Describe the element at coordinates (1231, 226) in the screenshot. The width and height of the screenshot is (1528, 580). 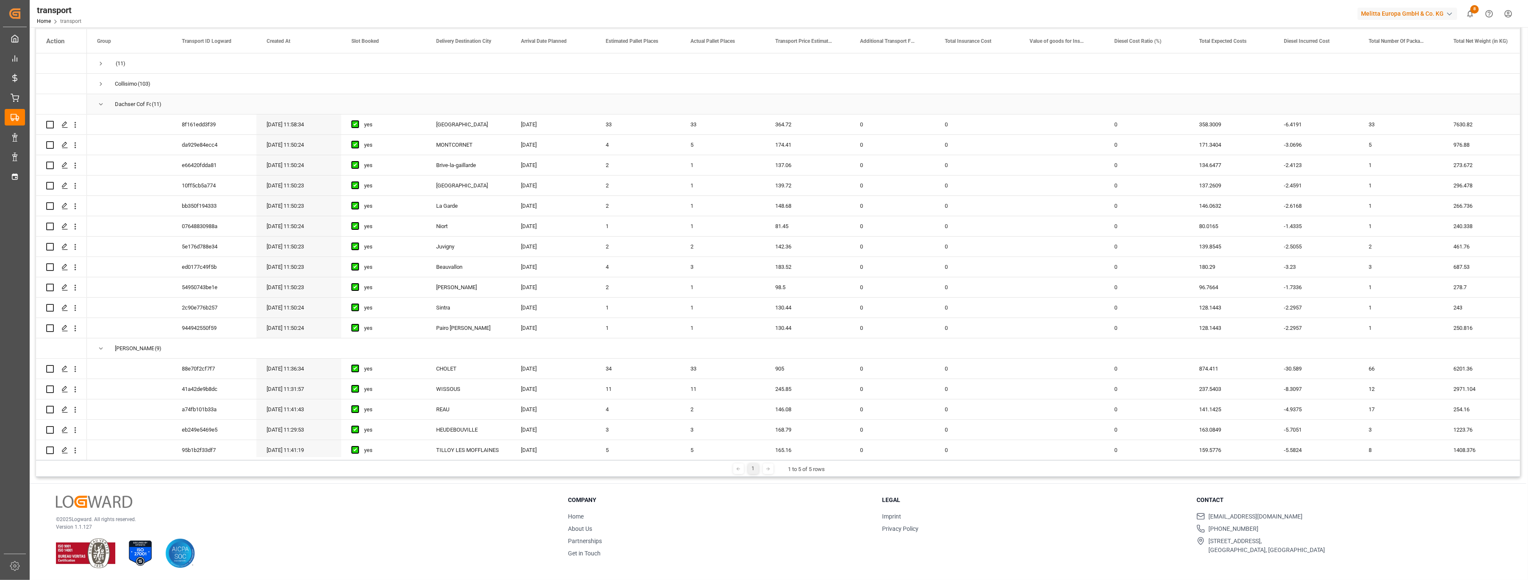
I see `div: 80.0165` at that location.